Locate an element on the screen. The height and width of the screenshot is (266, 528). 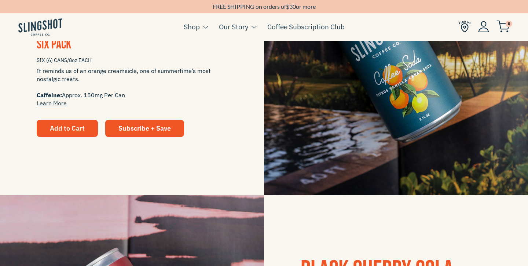
span: It reminds us of an orange creamsicle, one of summertime’s most nostalgic treats. Approx. 150mg P... is located at coordinates (132, 87).